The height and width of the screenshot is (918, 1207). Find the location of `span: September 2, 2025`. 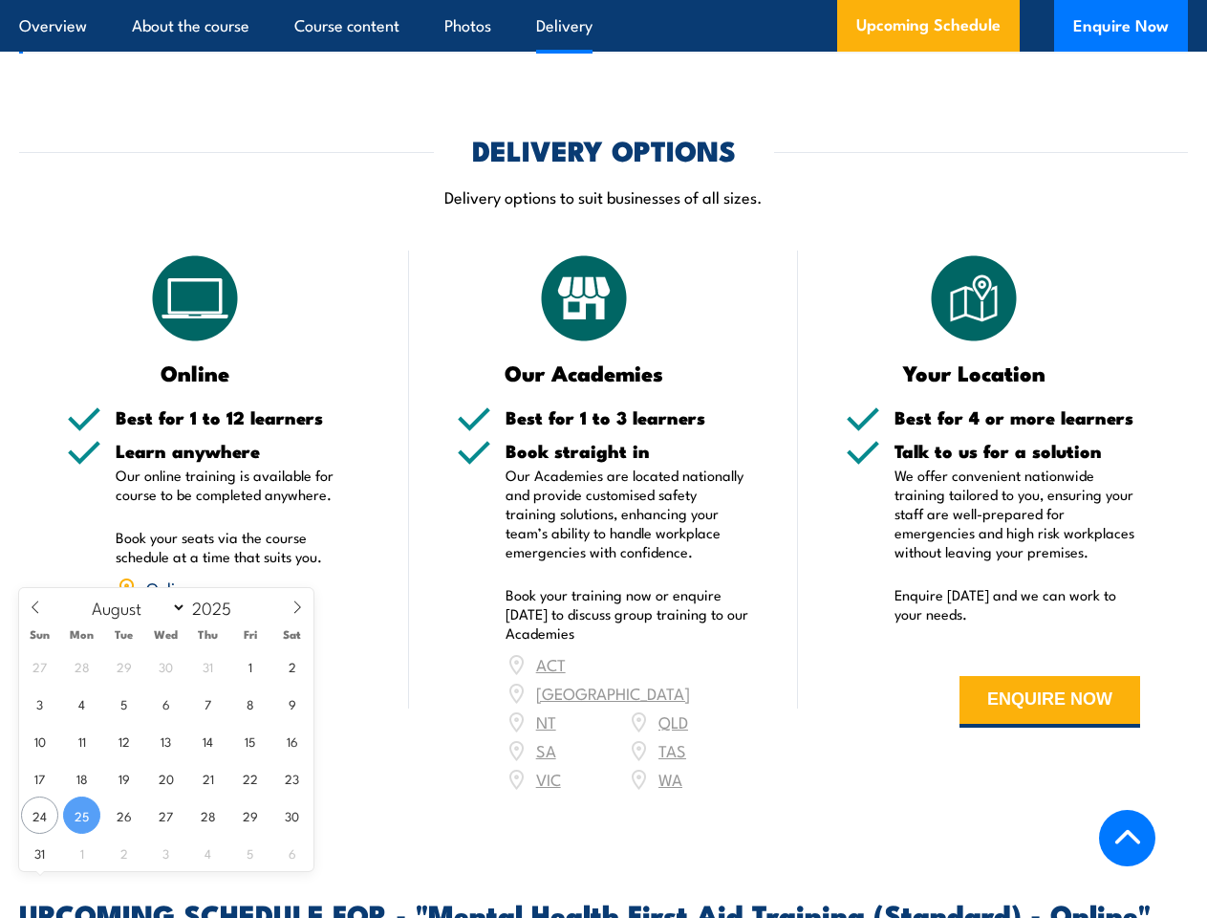

span: September 2, 2025 is located at coordinates (123, 852).